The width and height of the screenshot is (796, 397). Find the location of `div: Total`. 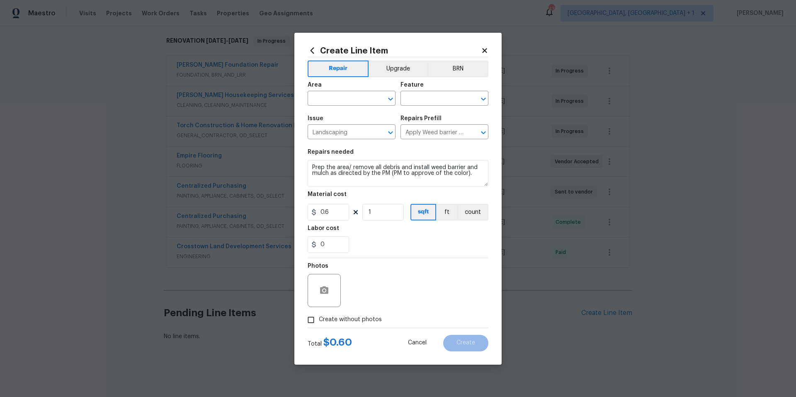

div: Total is located at coordinates (330, 343).